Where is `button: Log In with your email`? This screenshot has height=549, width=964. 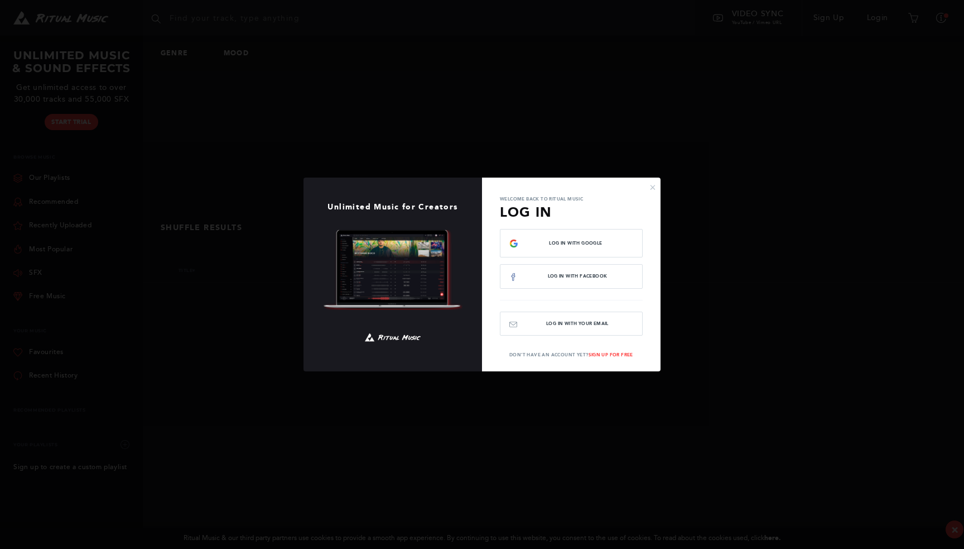 button: Log In with your email is located at coordinates (572, 323).